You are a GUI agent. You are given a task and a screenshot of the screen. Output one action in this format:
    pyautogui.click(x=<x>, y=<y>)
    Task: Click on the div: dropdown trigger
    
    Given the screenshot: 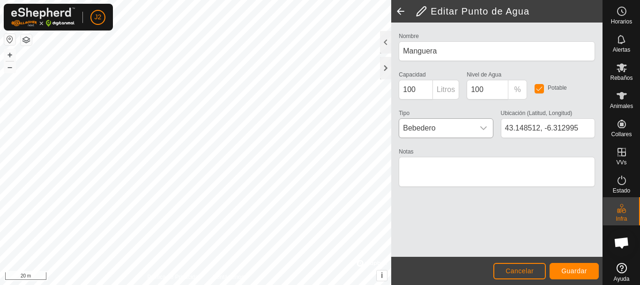 What is the action you would take?
    pyautogui.click(x=484, y=128)
    